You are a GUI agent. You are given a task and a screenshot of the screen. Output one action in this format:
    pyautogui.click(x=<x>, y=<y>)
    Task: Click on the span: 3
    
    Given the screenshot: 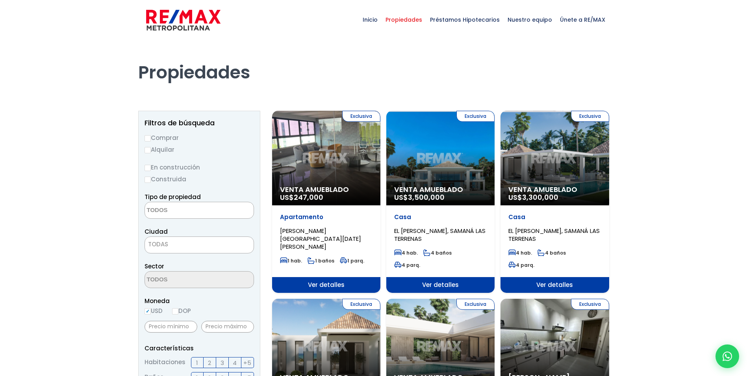 What is the action you would take?
    pyautogui.click(x=222, y=362)
    